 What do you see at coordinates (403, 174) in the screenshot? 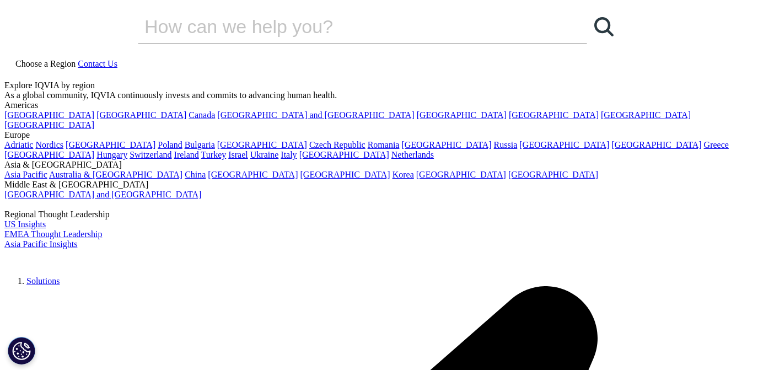
I see `a: Korea` at bounding box center [403, 174].